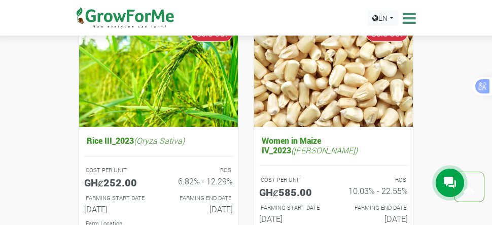 The height and width of the screenshot is (225, 492). What do you see at coordinates (375, 190) in the screenshot?
I see `h6: 10.03% - 22.55%` at bounding box center [375, 190].